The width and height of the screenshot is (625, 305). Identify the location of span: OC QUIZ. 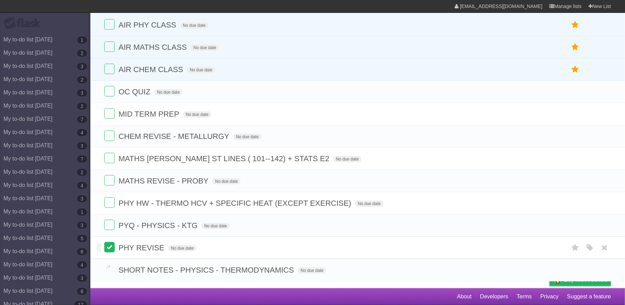
(135, 91).